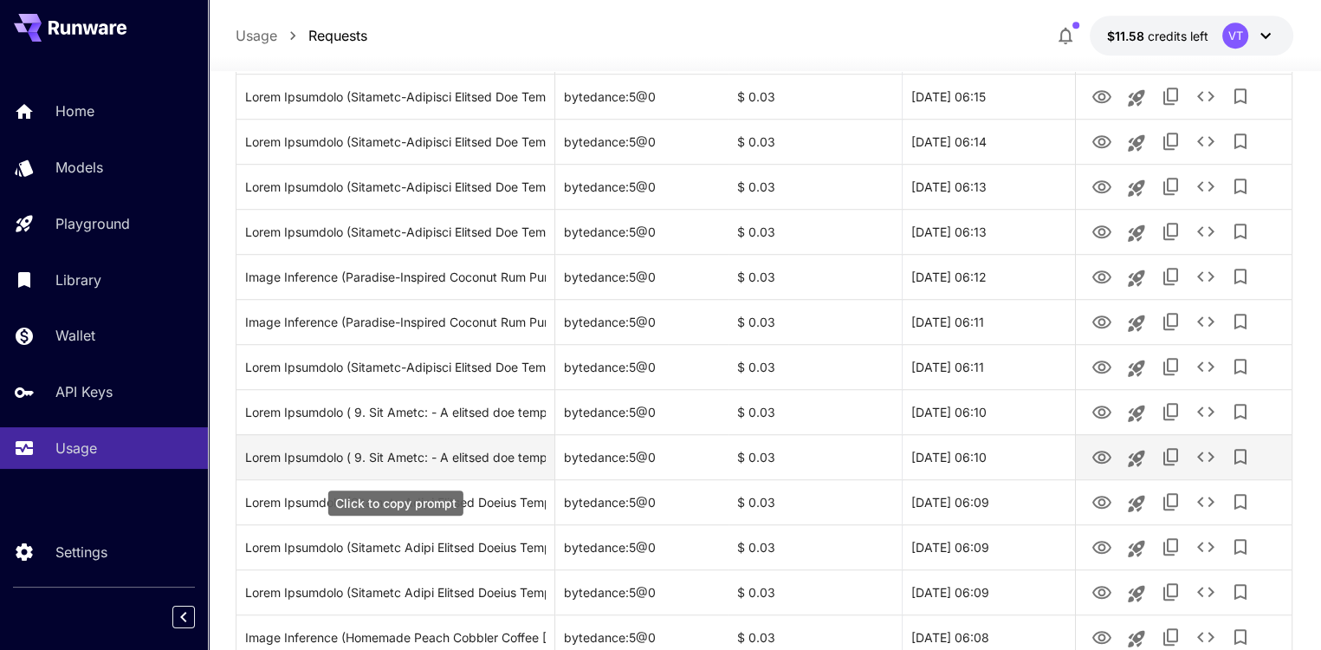 The image size is (1321, 650). What do you see at coordinates (78, 280) in the screenshot?
I see `p: Library` at bounding box center [78, 280].